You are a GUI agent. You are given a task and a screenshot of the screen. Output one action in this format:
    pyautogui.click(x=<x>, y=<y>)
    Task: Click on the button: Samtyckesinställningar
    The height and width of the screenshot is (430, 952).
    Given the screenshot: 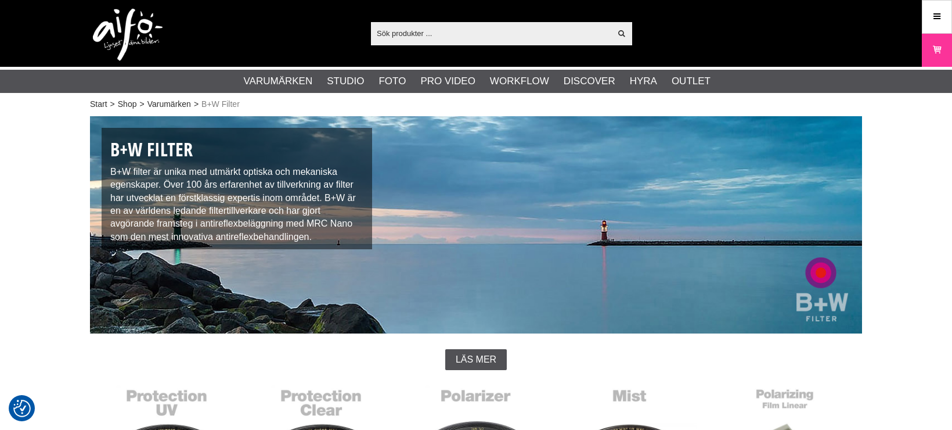 What is the action you would take?
    pyautogui.click(x=22, y=408)
    